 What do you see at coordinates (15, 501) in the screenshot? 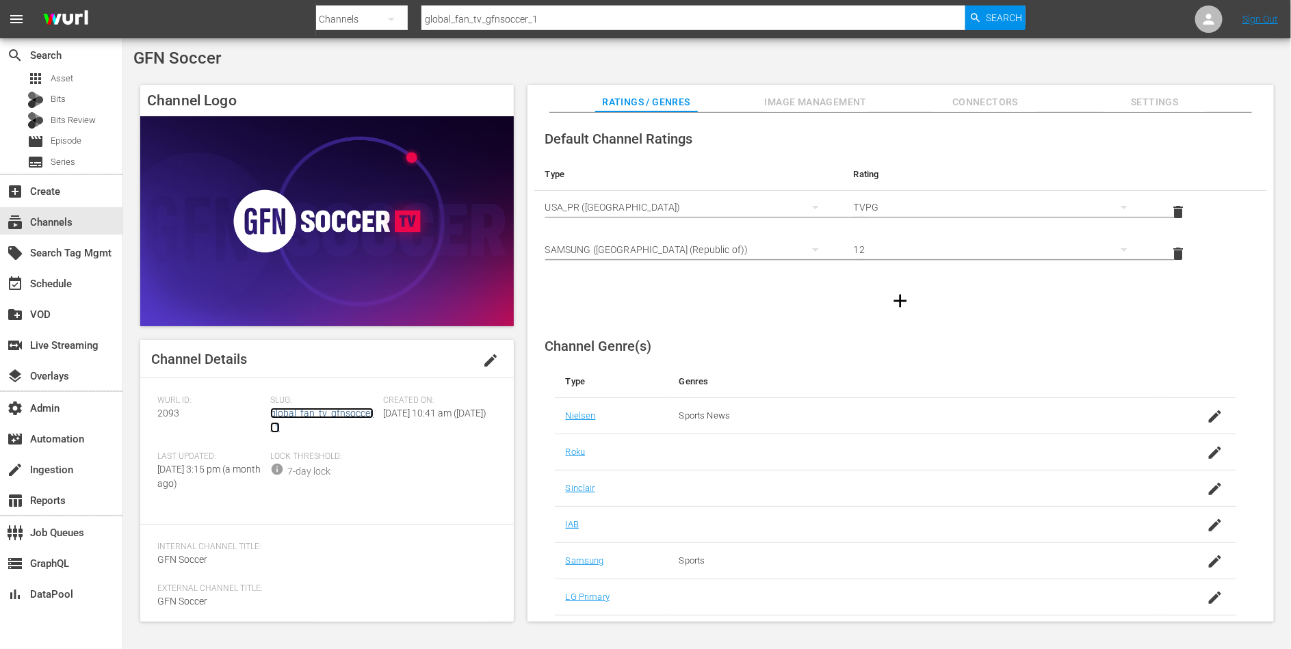
I see `span: Reports` at bounding box center [15, 501].